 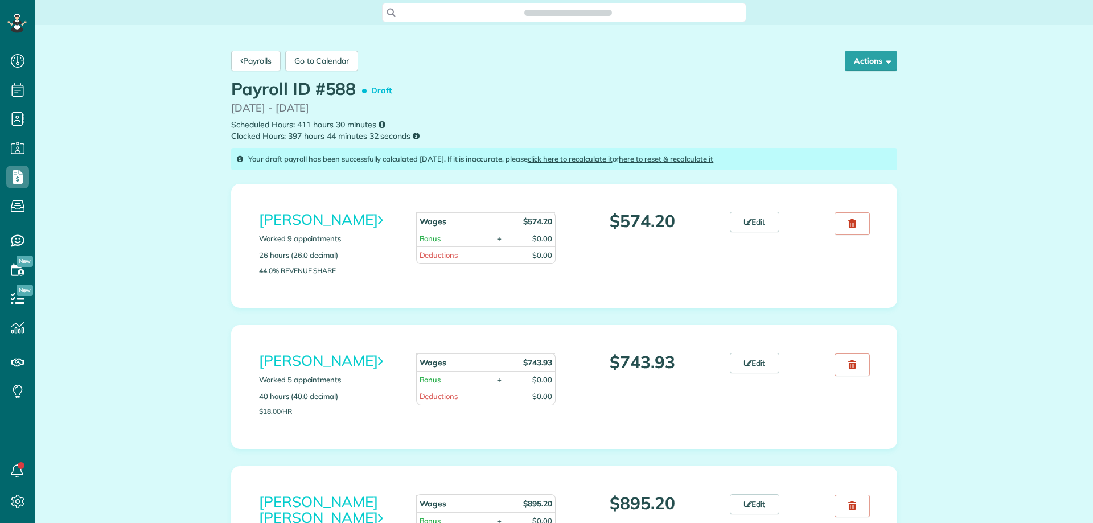 What do you see at coordinates (329, 270) in the screenshot?
I see `p: 44.0% Revenue Share` at bounding box center [329, 270].